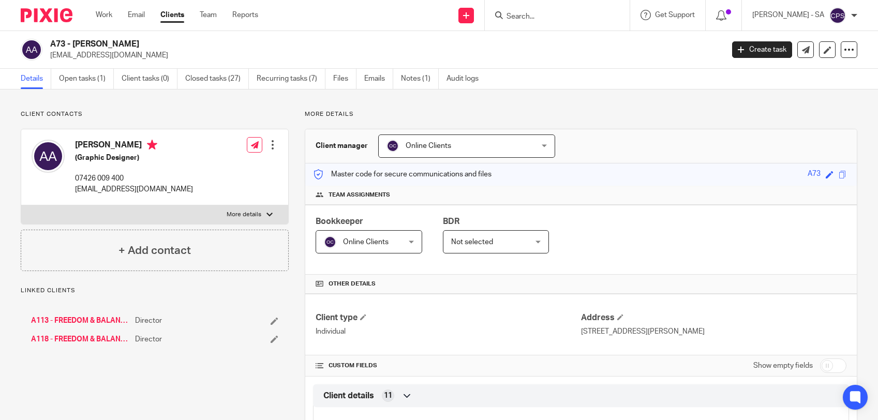 Image resolution: width=878 pixels, height=420 pixels. What do you see at coordinates (340, 222) in the screenshot?
I see `span: Bookkeeper` at bounding box center [340, 222].